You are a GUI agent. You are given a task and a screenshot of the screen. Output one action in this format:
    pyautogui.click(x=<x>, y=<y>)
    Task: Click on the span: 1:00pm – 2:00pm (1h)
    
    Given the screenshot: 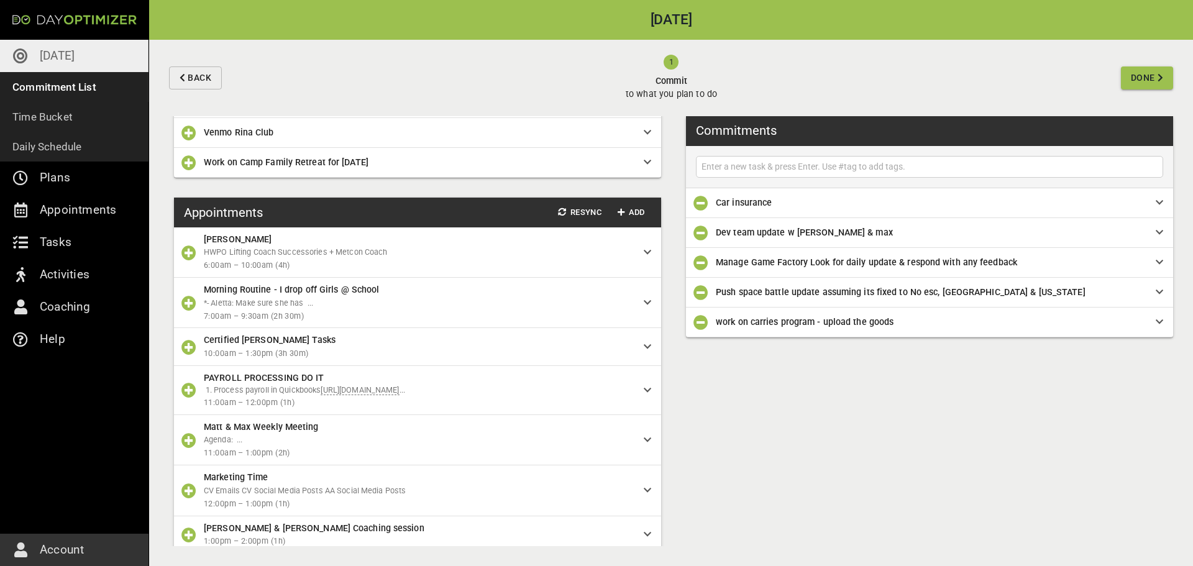 What is the action you would take?
    pyautogui.click(x=419, y=541)
    